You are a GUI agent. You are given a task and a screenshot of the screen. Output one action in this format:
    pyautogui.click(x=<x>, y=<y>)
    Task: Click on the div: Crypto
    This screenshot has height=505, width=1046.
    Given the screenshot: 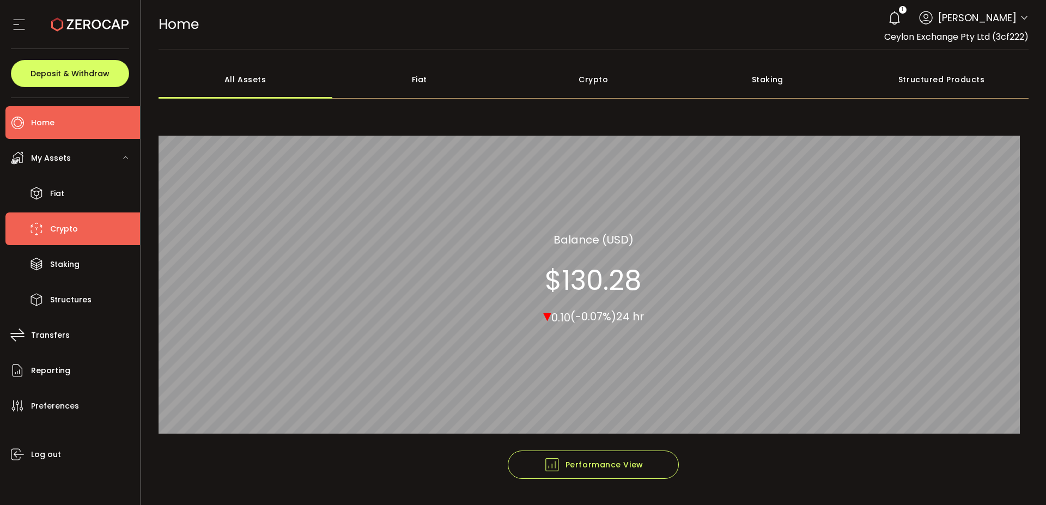 What is the action you would take?
    pyautogui.click(x=594, y=80)
    